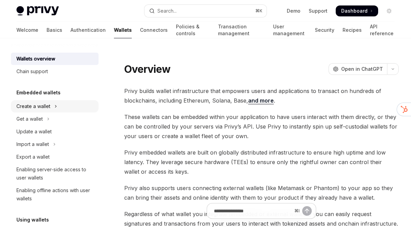  What do you see at coordinates (55, 59) in the screenshot?
I see `a: Wallets overview` at bounding box center [55, 59].